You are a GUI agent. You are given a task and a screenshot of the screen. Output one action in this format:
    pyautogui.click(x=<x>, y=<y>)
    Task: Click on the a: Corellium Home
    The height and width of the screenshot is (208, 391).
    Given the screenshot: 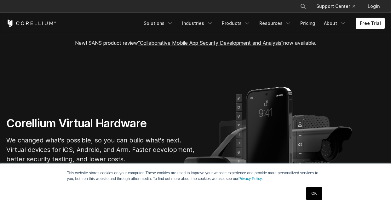 What is the action you would take?
    pyautogui.click(x=31, y=23)
    